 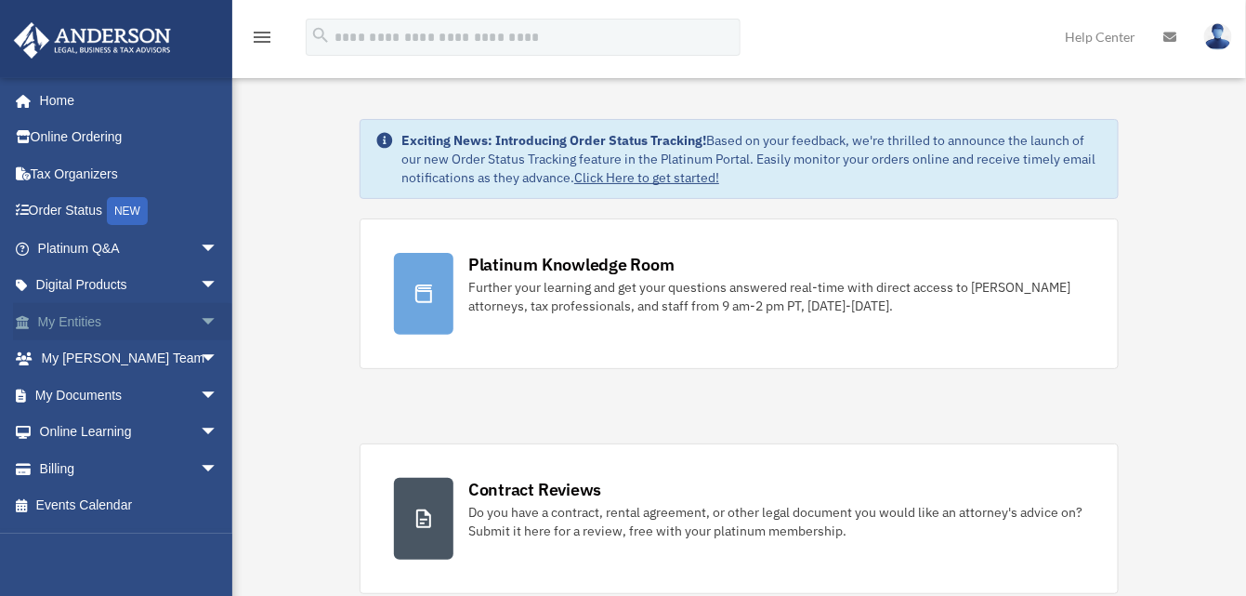 What do you see at coordinates (572, 264) in the screenshot?
I see `div: Platinum Knowledge Room` at bounding box center [572, 264].